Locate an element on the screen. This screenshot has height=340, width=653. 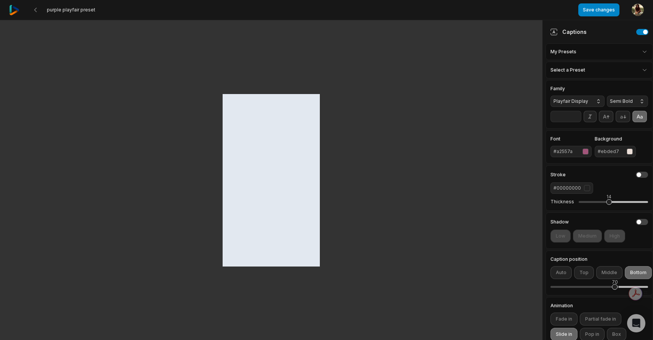
label: Family is located at coordinates (577, 89).